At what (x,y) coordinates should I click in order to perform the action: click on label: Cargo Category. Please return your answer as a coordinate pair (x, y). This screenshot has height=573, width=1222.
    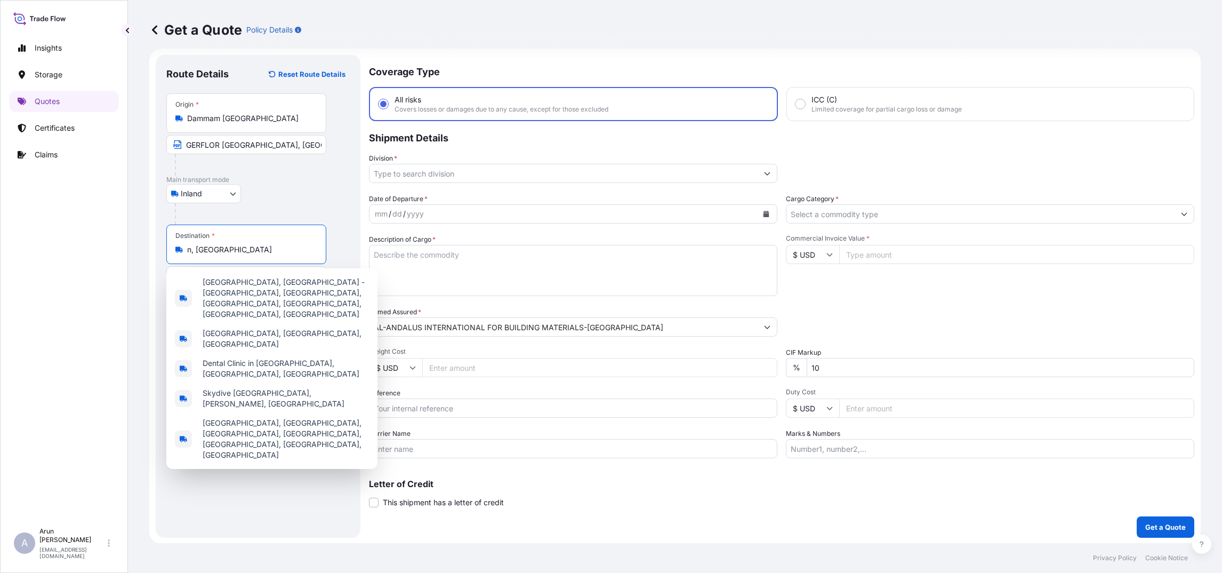
    Looking at the image, I should click on (812, 199).